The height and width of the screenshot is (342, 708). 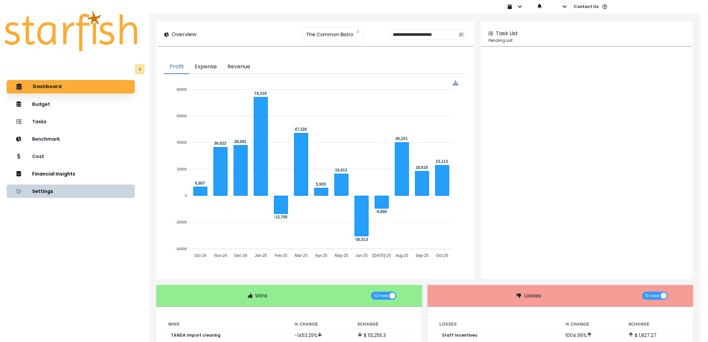 What do you see at coordinates (261, 255) in the screenshot?
I see `tspan: Jan-25` at bounding box center [261, 255].